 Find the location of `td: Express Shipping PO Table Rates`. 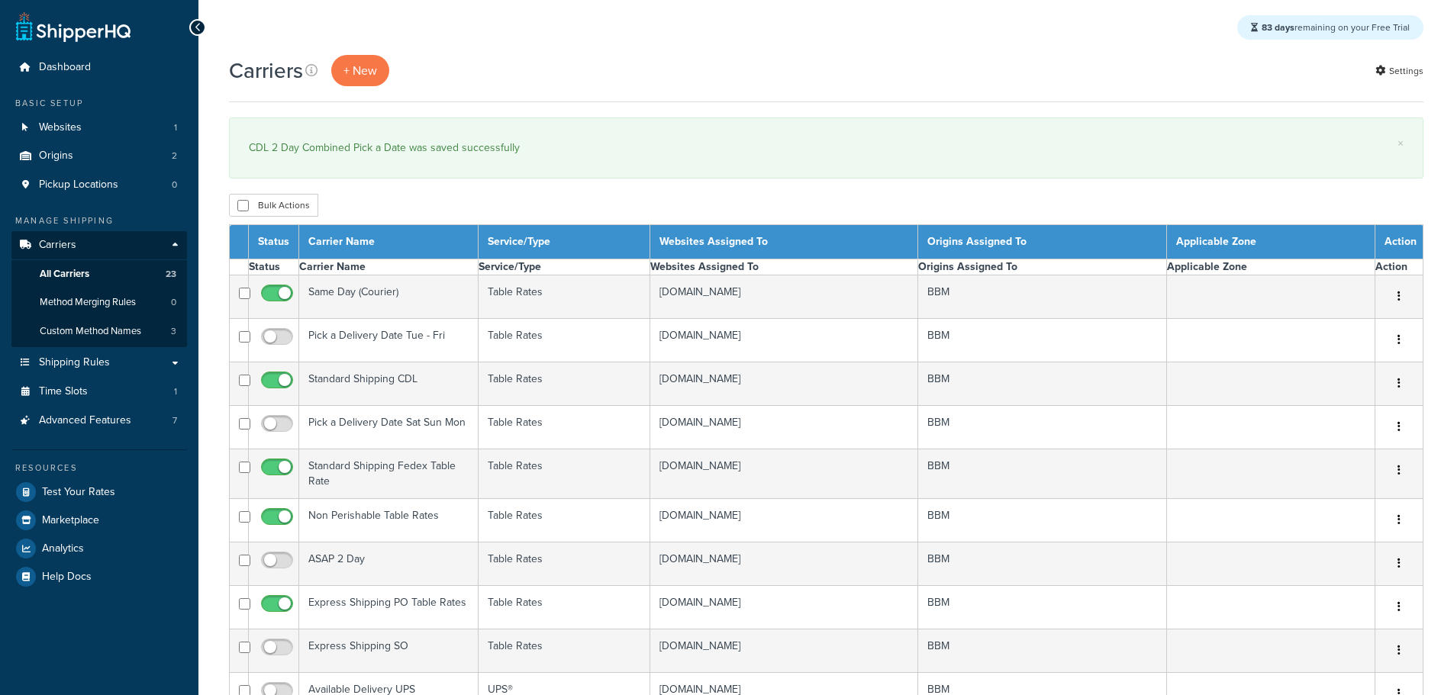

td: Express Shipping PO Table Rates is located at coordinates (388, 607).